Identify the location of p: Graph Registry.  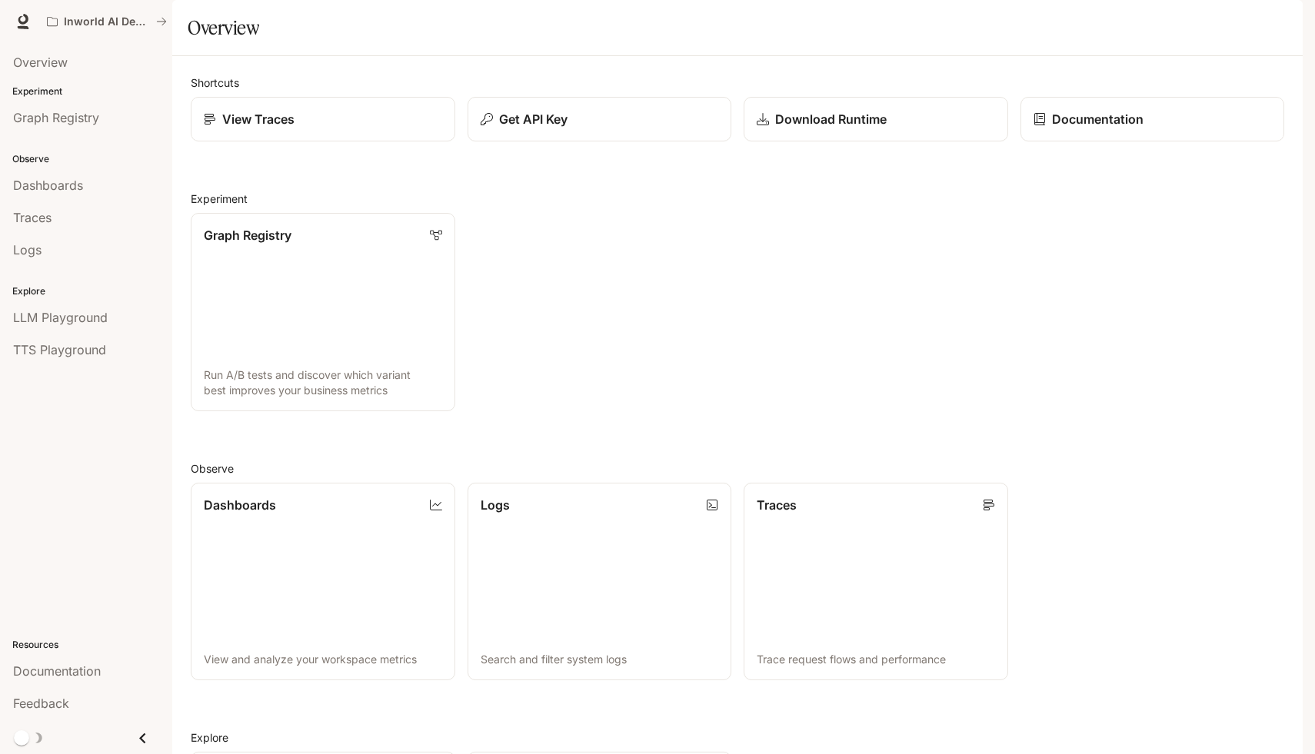
(248, 235).